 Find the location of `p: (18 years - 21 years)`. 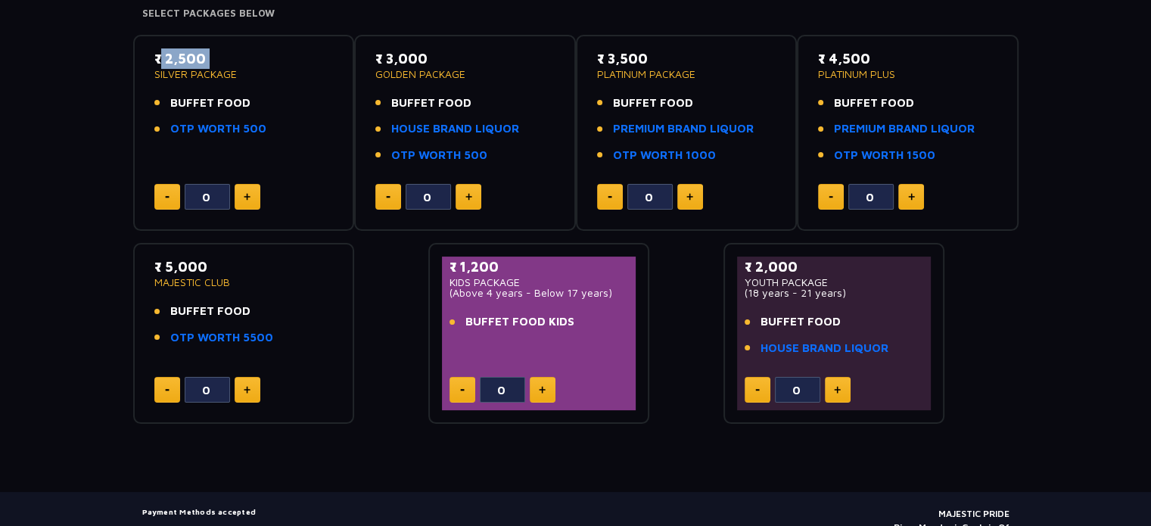

p: (18 years - 21 years) is located at coordinates (834, 293).